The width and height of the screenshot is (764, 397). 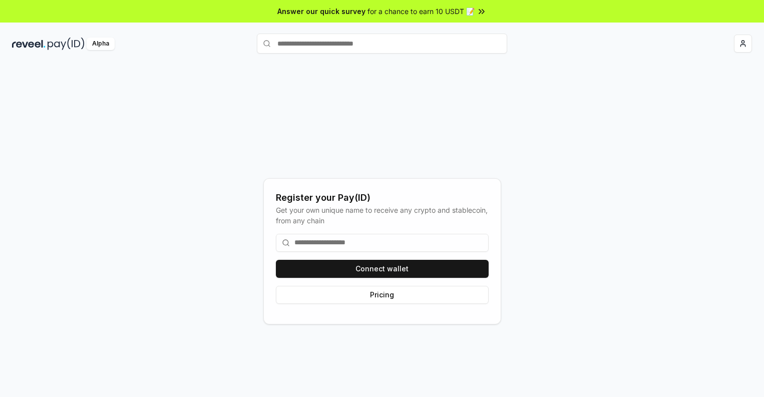 What do you see at coordinates (382, 215) in the screenshot?
I see `div: Get your own unique name to receive any crypto and stablecoin, from any chain` at bounding box center [382, 215].